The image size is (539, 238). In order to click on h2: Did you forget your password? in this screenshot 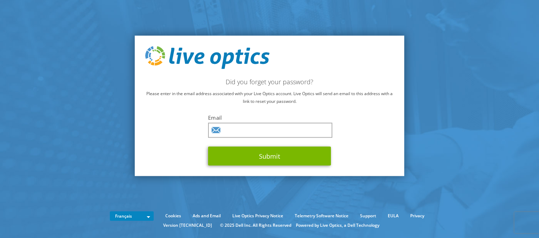, I will do `click(270, 82)`.